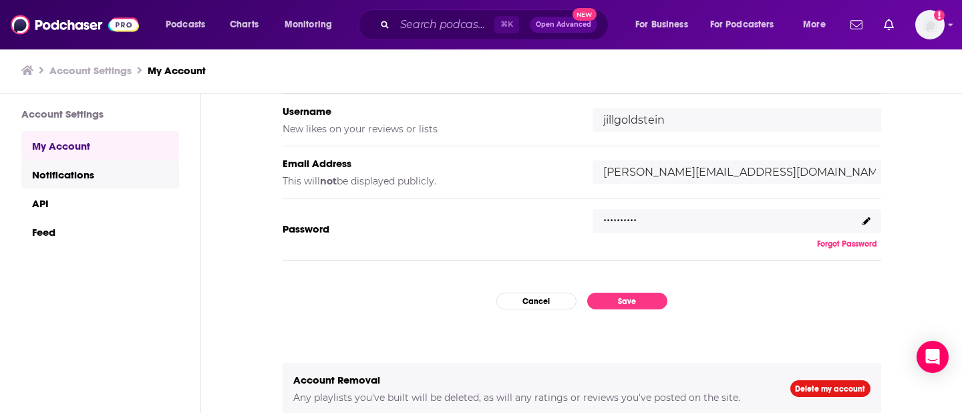 This screenshot has width=962, height=413. What do you see at coordinates (531, 379) in the screenshot?
I see `h5: Account Removal` at bounding box center [531, 379].